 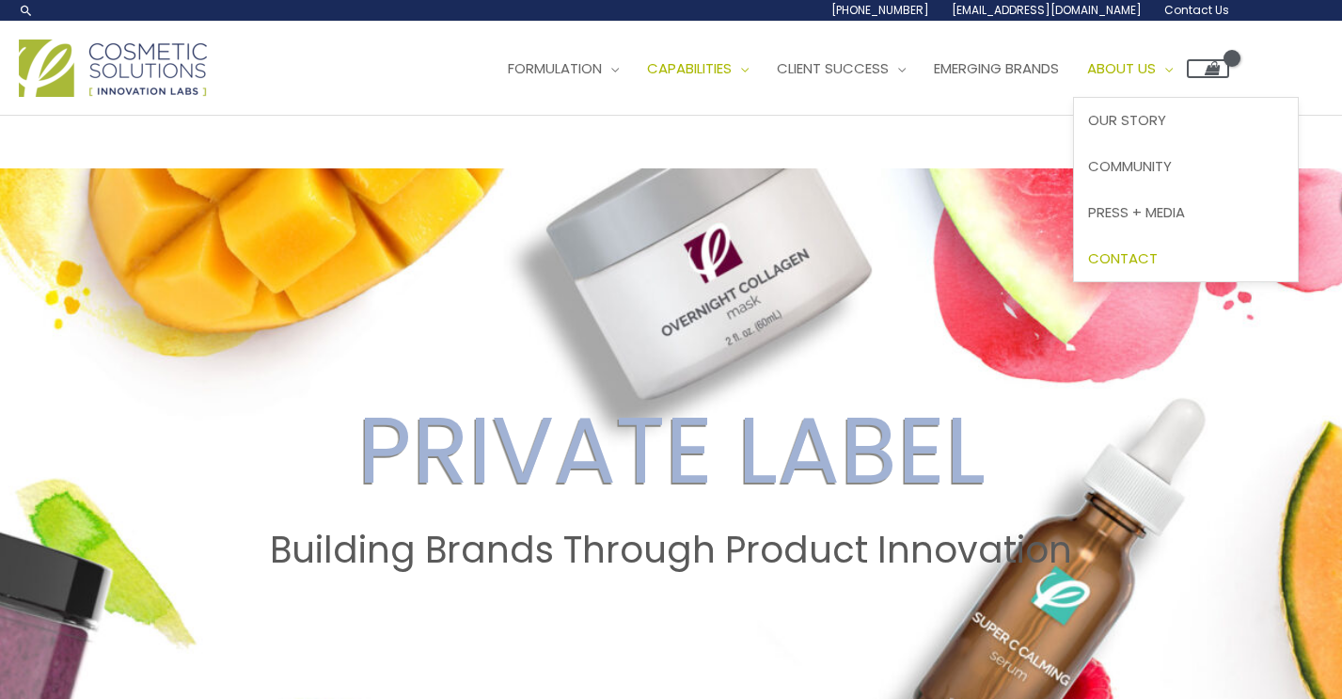 What do you see at coordinates (1186, 258) in the screenshot?
I see `a: Contact` at bounding box center [1186, 258].